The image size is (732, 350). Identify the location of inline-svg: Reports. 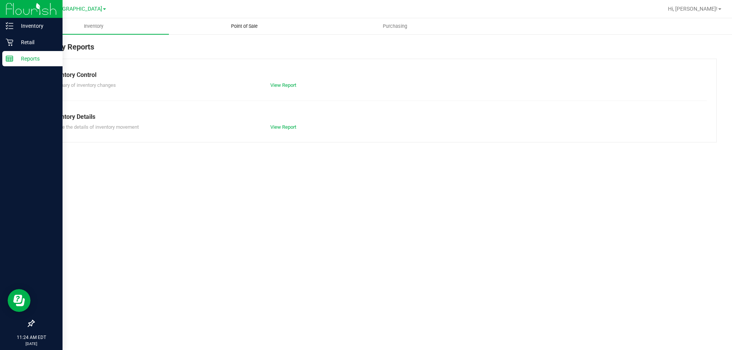
(10, 59).